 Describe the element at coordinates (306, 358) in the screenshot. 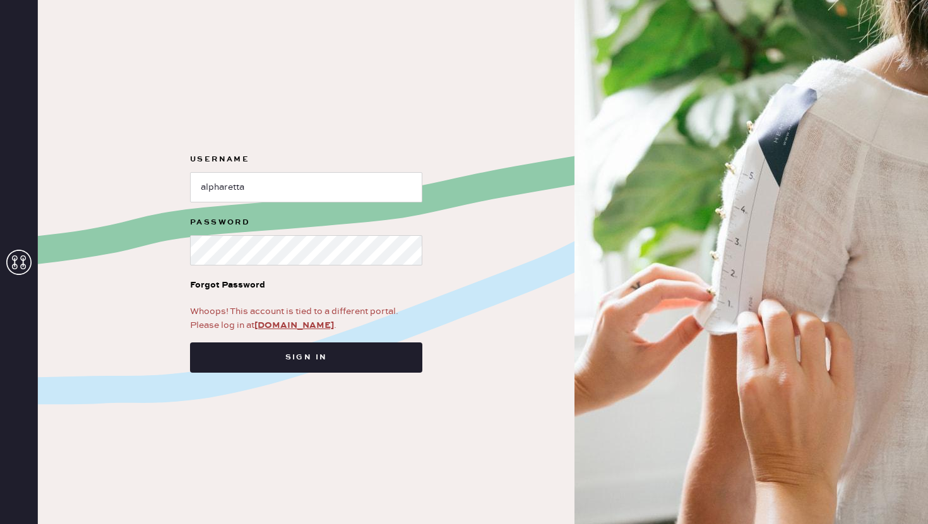

I see `button: Sign in` at that location.